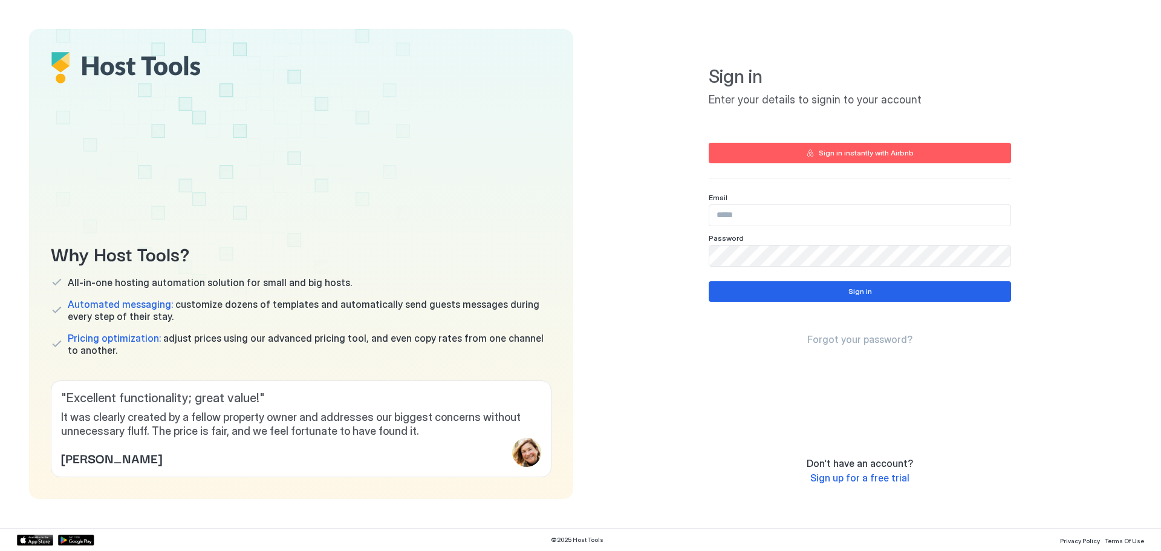 Image resolution: width=1161 pixels, height=551 pixels. I want to click on a: Privacy Policy, so click(1080, 540).